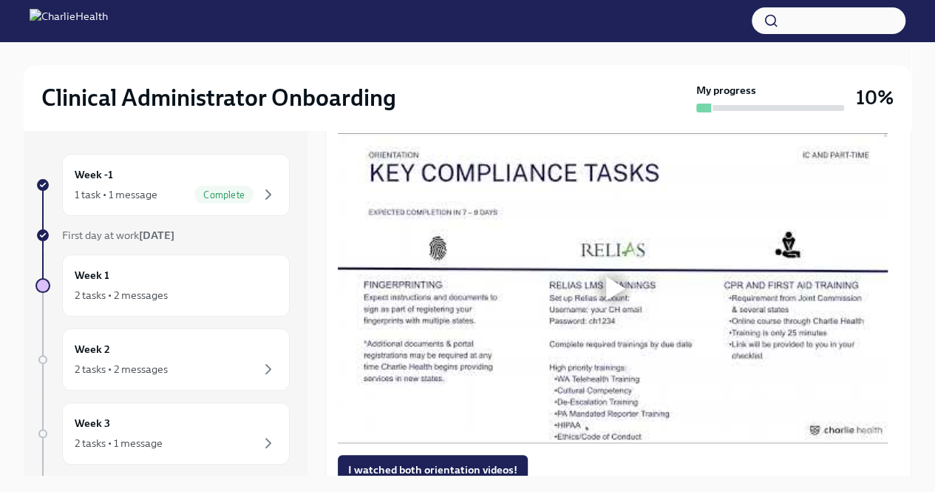  I want to click on h6: Week 1, so click(92, 275).